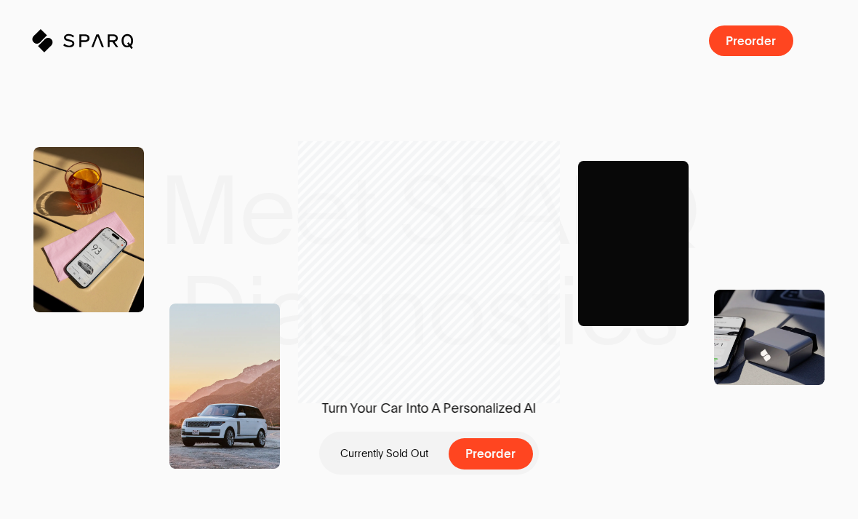  What do you see at coordinates (89, 229) in the screenshot?
I see `img: SPARQ app open in an iPhone on the Table` at bounding box center [89, 229].